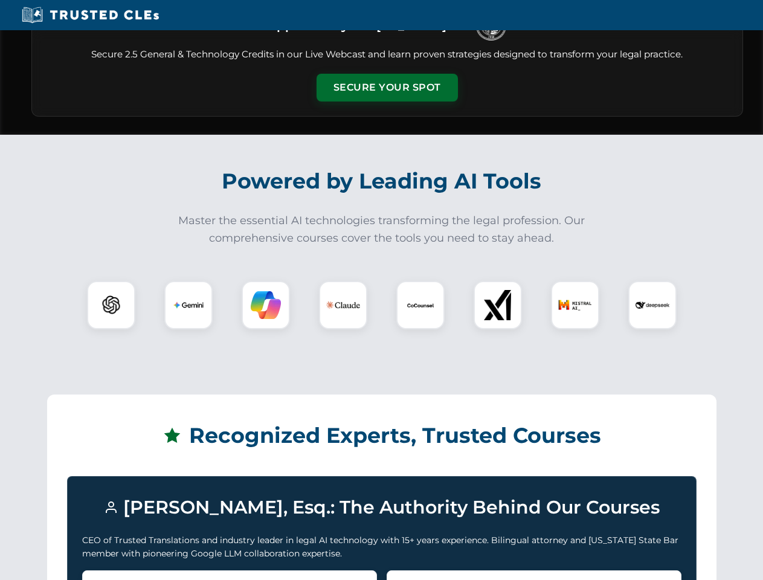 The width and height of the screenshot is (763, 580). I want to click on div: xAI, so click(498, 305).